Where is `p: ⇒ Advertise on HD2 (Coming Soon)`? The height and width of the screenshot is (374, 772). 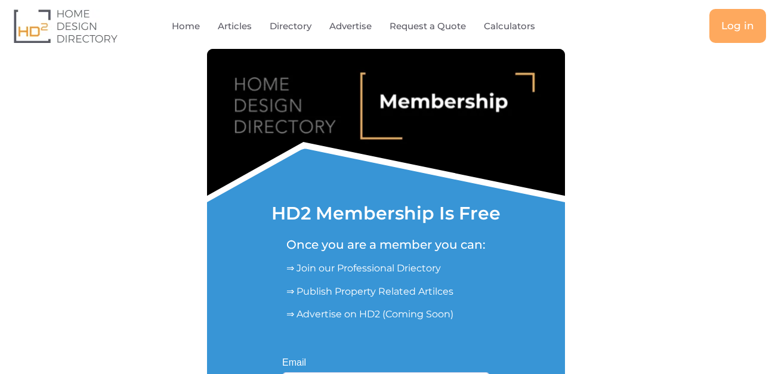 p: ⇒ Advertise on HD2 (Coming Soon) is located at coordinates (386, 314).